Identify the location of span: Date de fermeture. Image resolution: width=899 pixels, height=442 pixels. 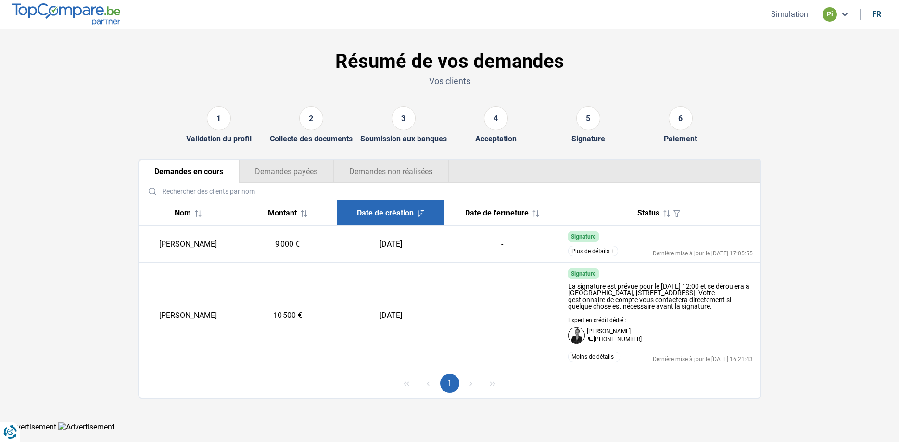
(497, 213).